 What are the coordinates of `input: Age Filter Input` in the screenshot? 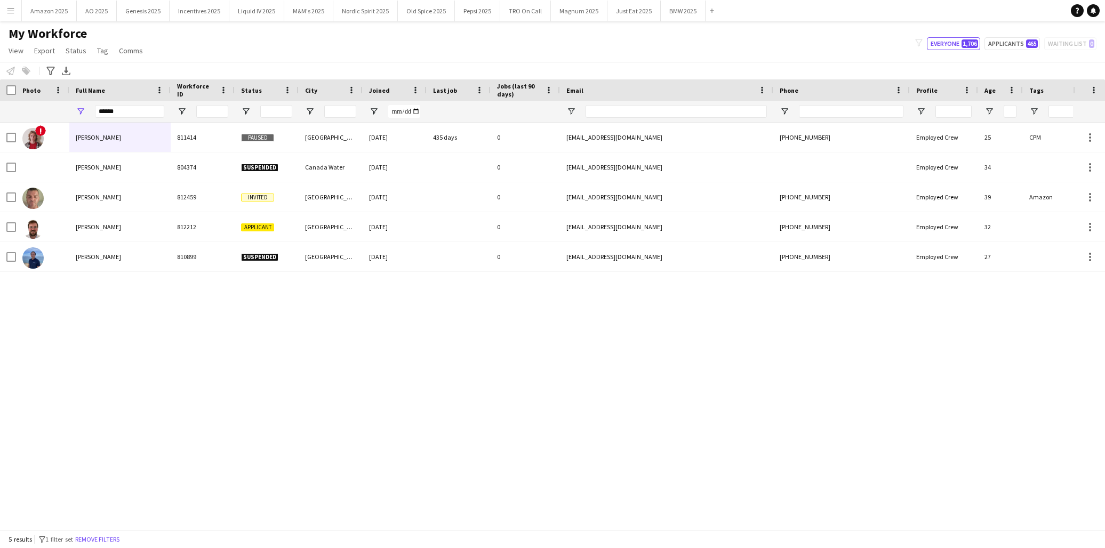 It's located at (1011, 112).